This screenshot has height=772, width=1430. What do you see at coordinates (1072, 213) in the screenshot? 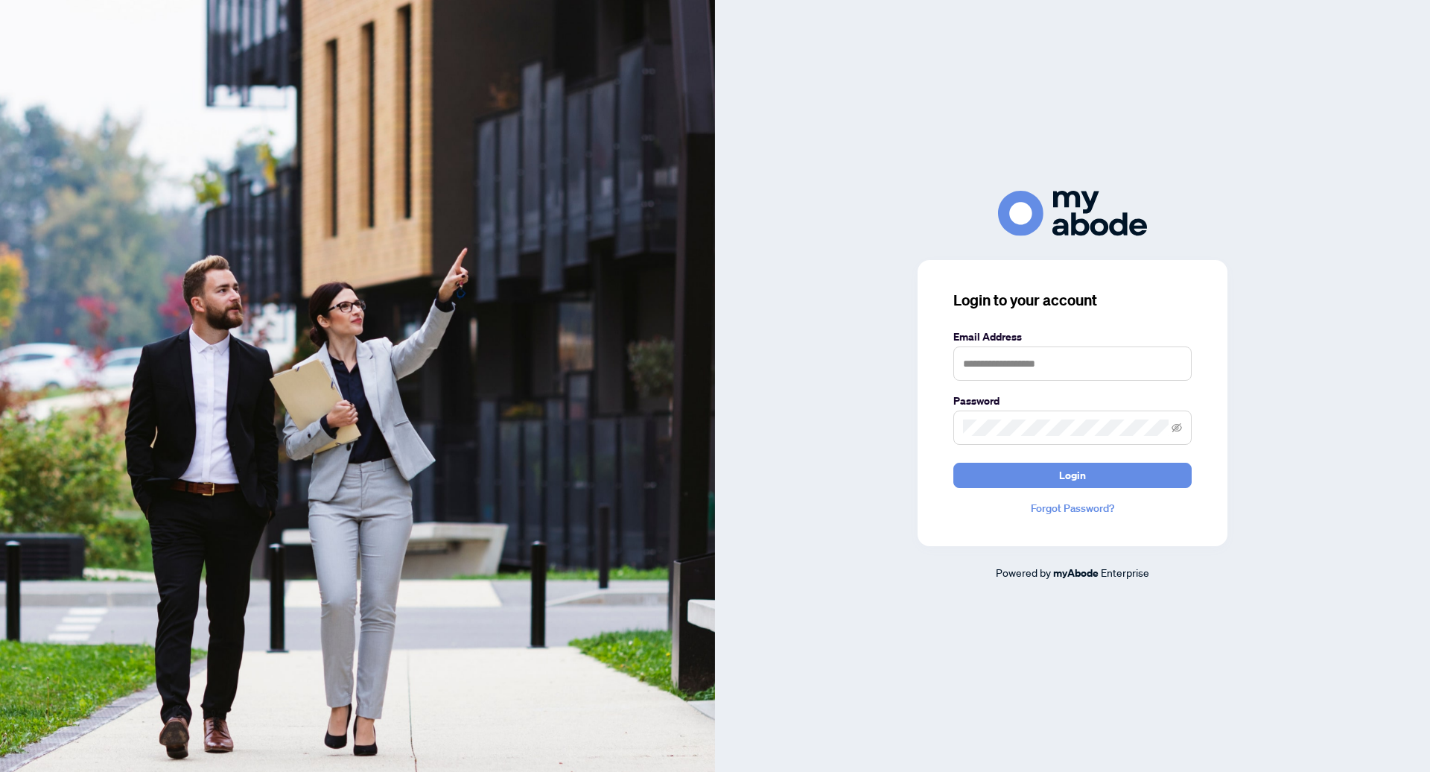
I see `img: ma-logo` at bounding box center [1072, 213].